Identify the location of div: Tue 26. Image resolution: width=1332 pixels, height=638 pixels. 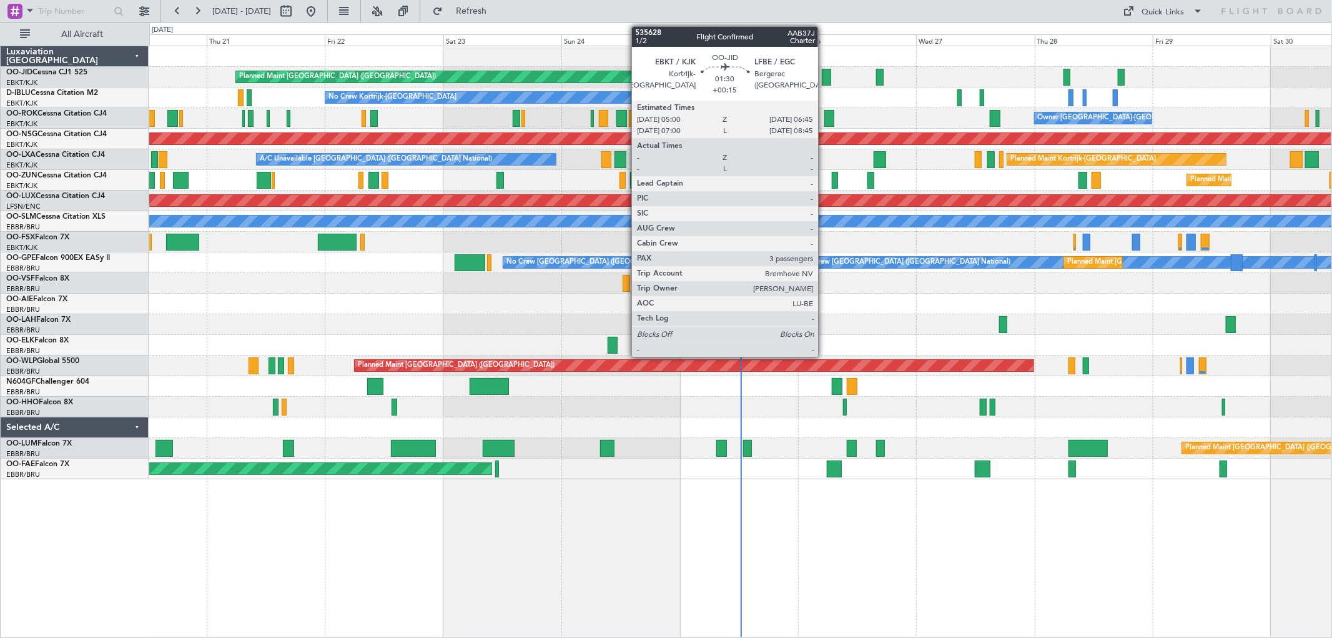
(857, 40).